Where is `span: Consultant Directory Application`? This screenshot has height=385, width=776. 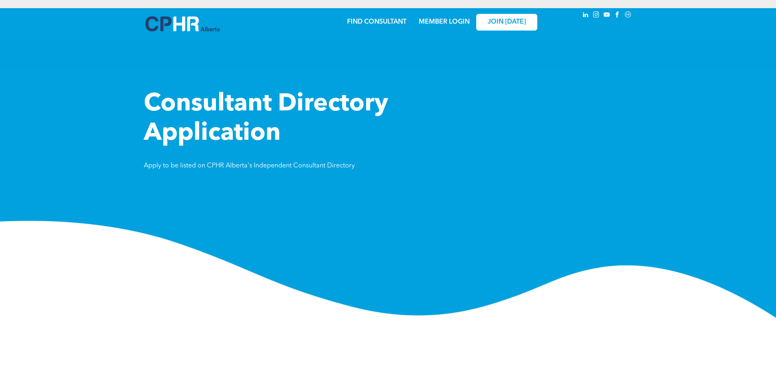
span: Consultant Directory Application is located at coordinates (266, 119).